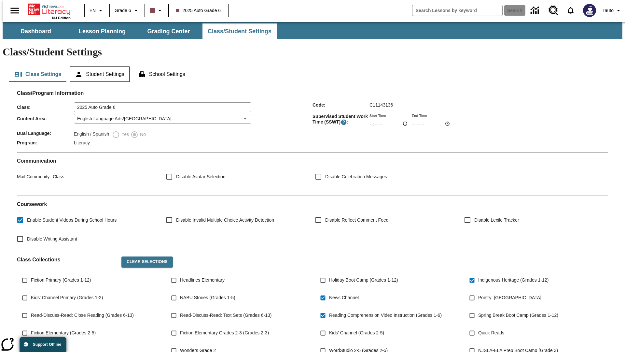 This screenshot has height=352, width=625. What do you see at coordinates (457, 10) in the screenshot?
I see `input: search field` at bounding box center [457, 10].